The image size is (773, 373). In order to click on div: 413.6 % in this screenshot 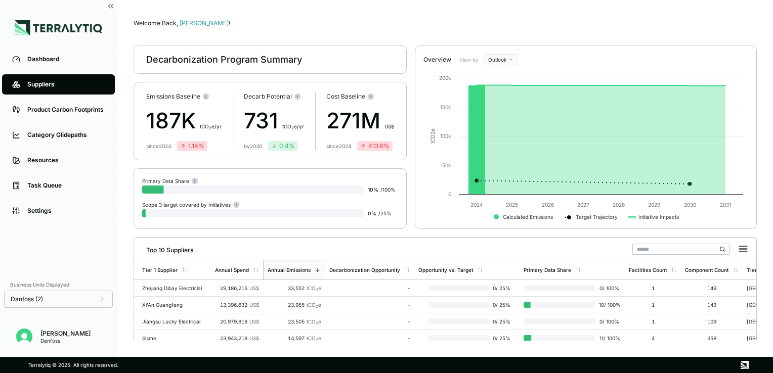, I will do `click(375, 146)`.